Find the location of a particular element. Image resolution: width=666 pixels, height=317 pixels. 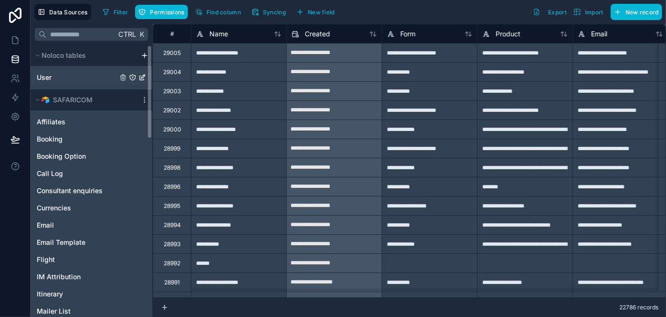

button: Syncing is located at coordinates (269, 12).